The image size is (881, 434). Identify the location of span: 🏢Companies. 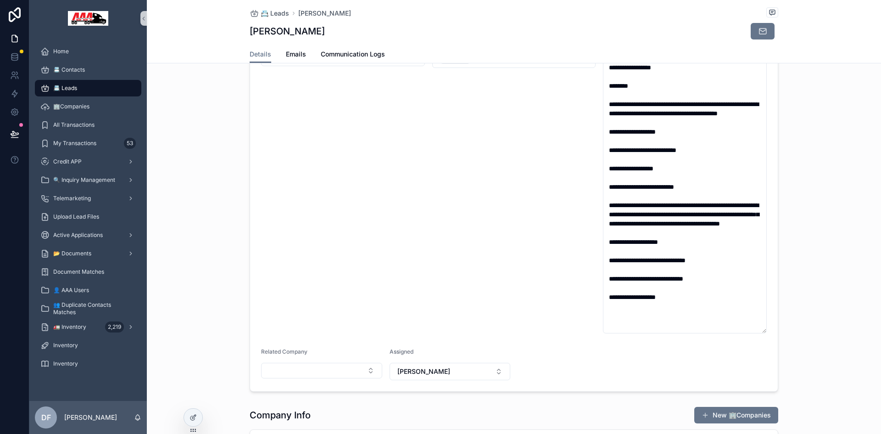
(71, 107).